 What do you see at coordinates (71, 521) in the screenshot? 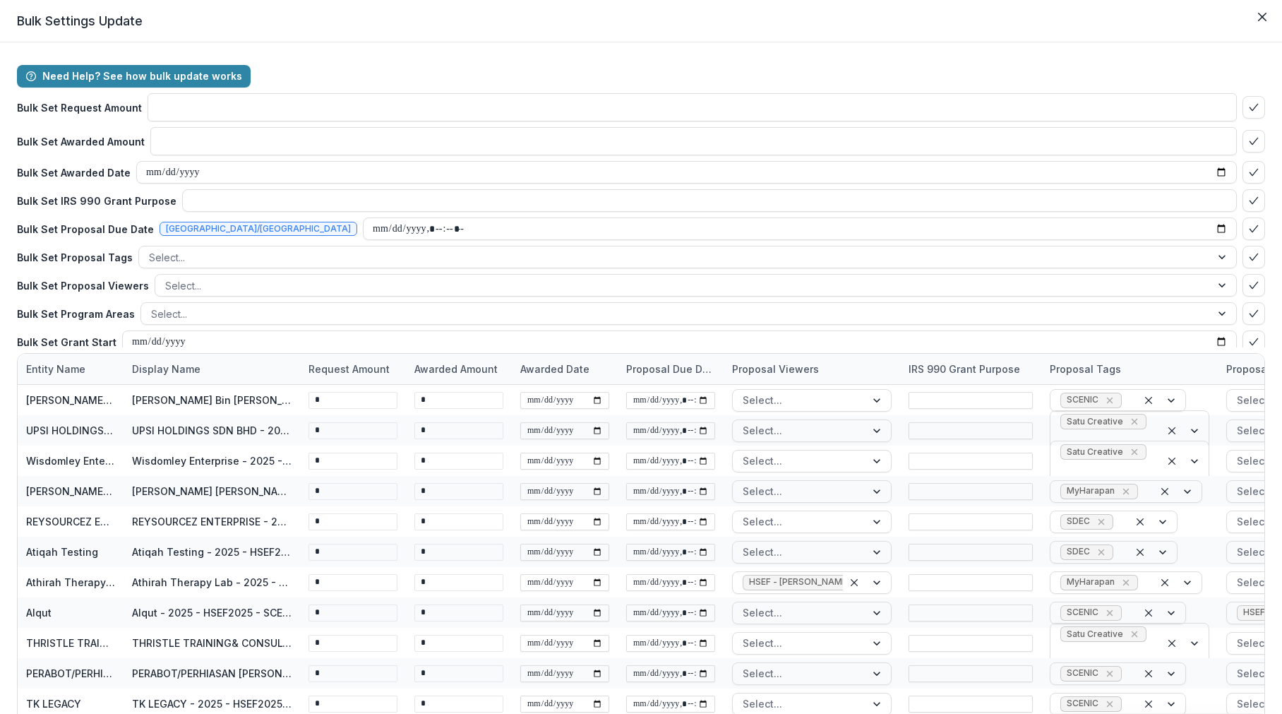
I see `div: REYSOURCEZ ENTERPRISE` at bounding box center [71, 521].